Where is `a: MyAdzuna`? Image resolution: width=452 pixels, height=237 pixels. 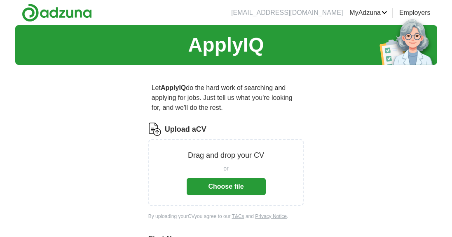
a: MyAdzuna is located at coordinates (369, 13).